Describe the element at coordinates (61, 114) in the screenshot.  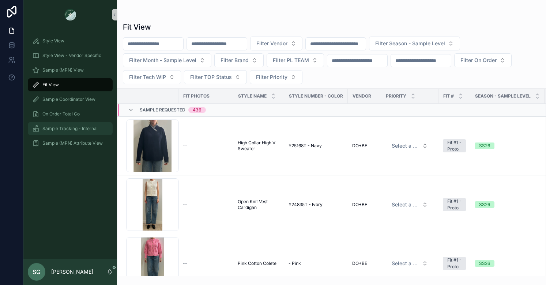
I see `span: On Order Total Co` at that location.